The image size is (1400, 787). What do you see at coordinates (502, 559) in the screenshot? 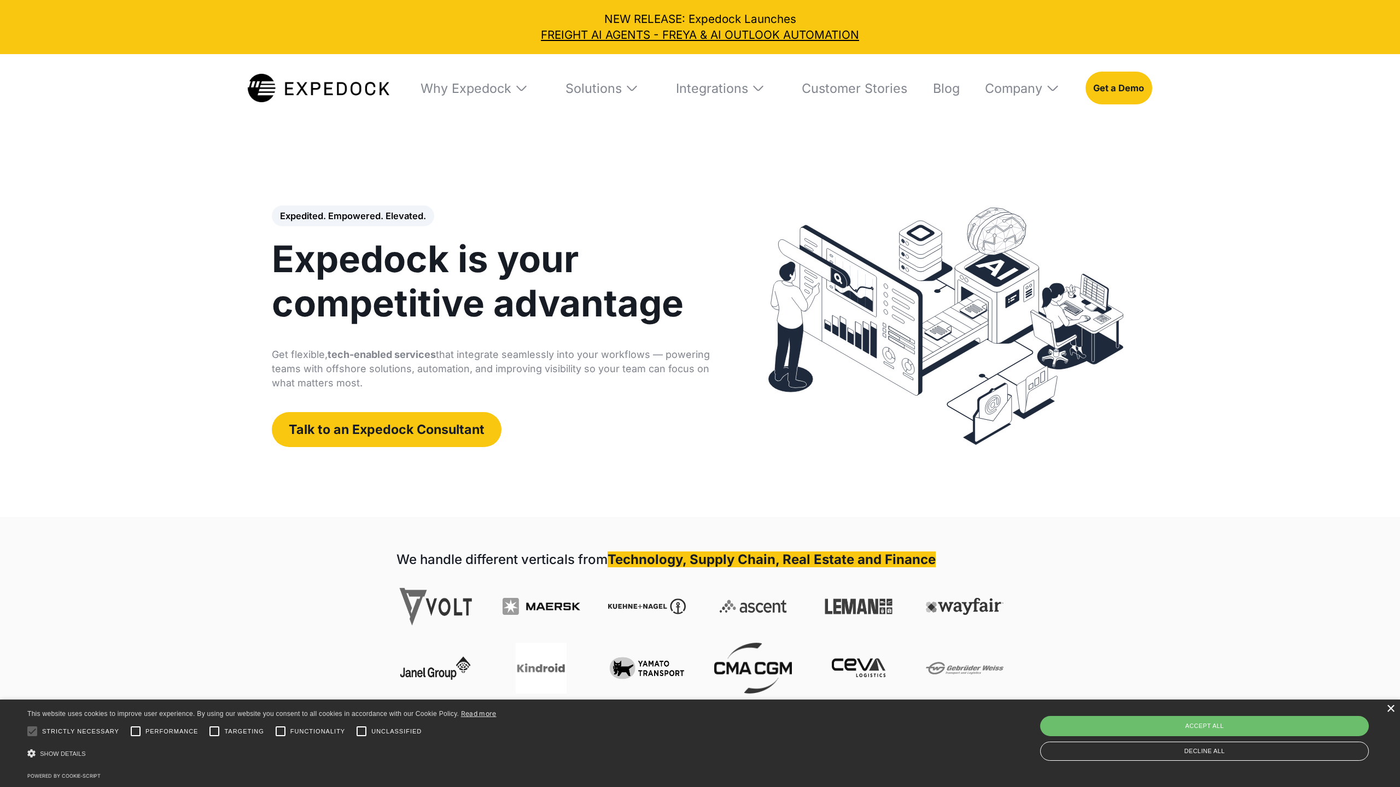
I see `strong: We handle different verticals from` at bounding box center [502, 559].